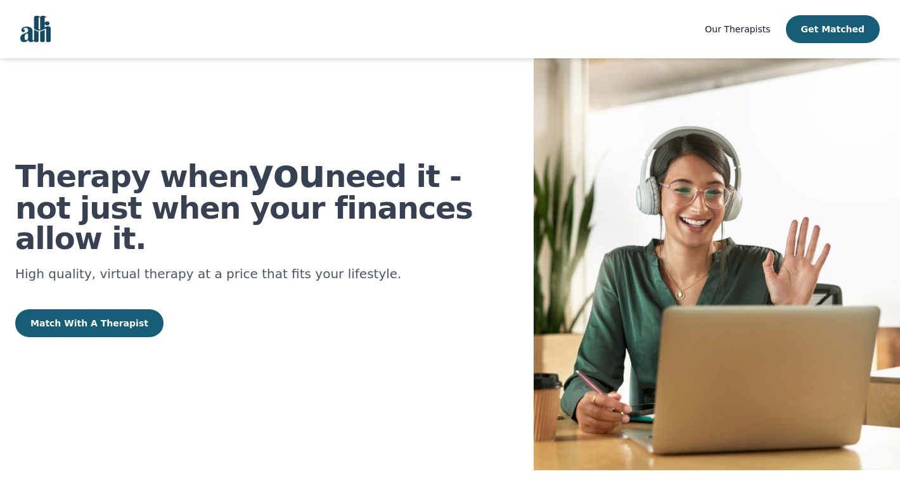  Describe the element at coordinates (267, 274) in the screenshot. I see `p: High quality, virtual therapy at a price that fits your lifestyle.` at that location.